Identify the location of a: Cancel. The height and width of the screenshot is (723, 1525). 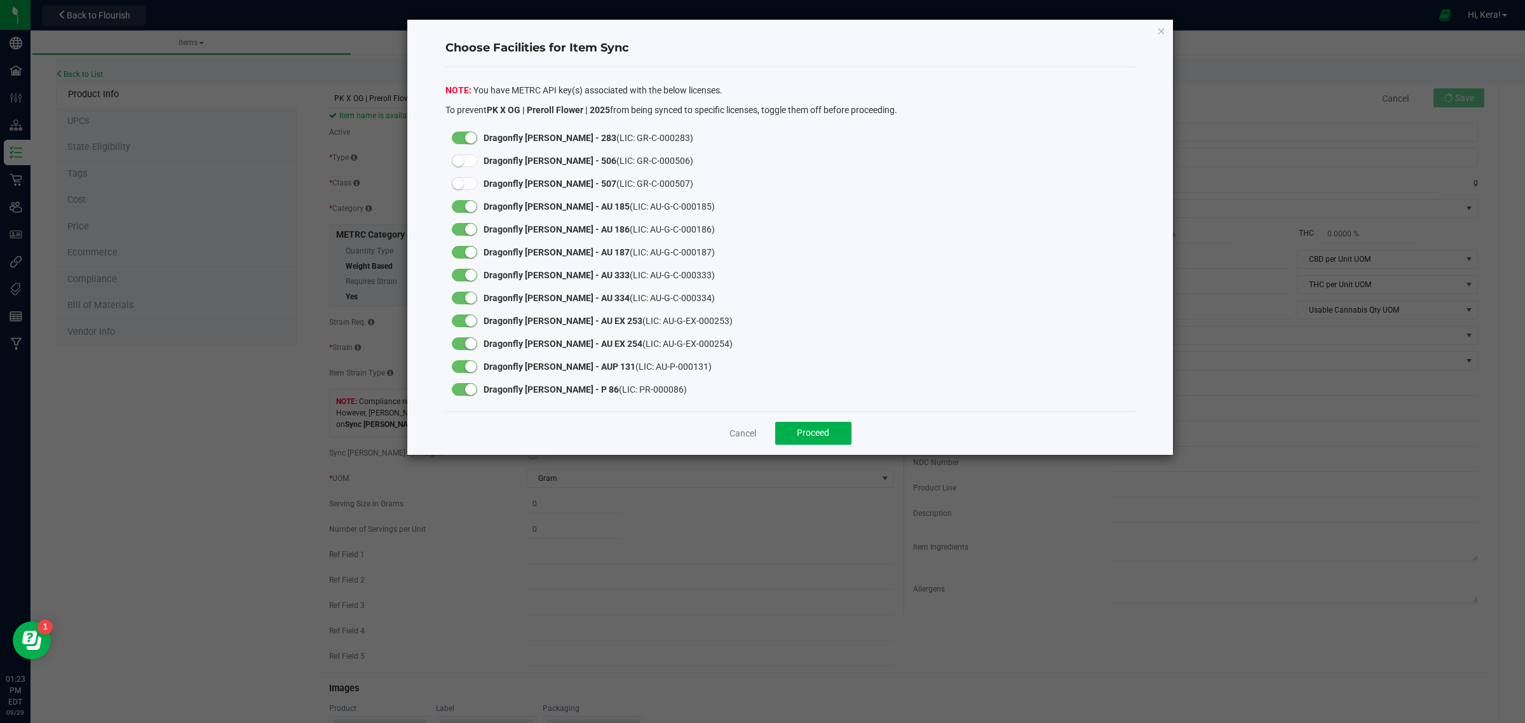
(743, 433).